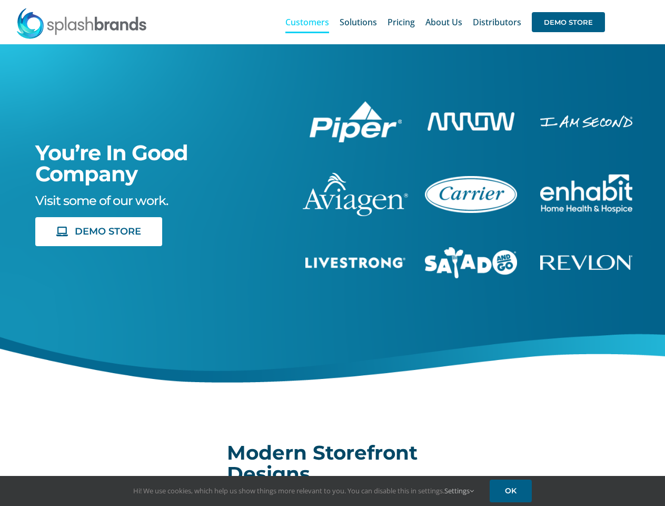 This screenshot has width=665, height=506. What do you see at coordinates (471, 180) in the screenshot?
I see `a: carrier-1B` at bounding box center [471, 180].